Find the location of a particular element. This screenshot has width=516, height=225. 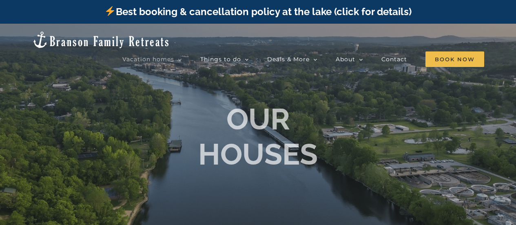

span: Things to do is located at coordinates (221, 59).